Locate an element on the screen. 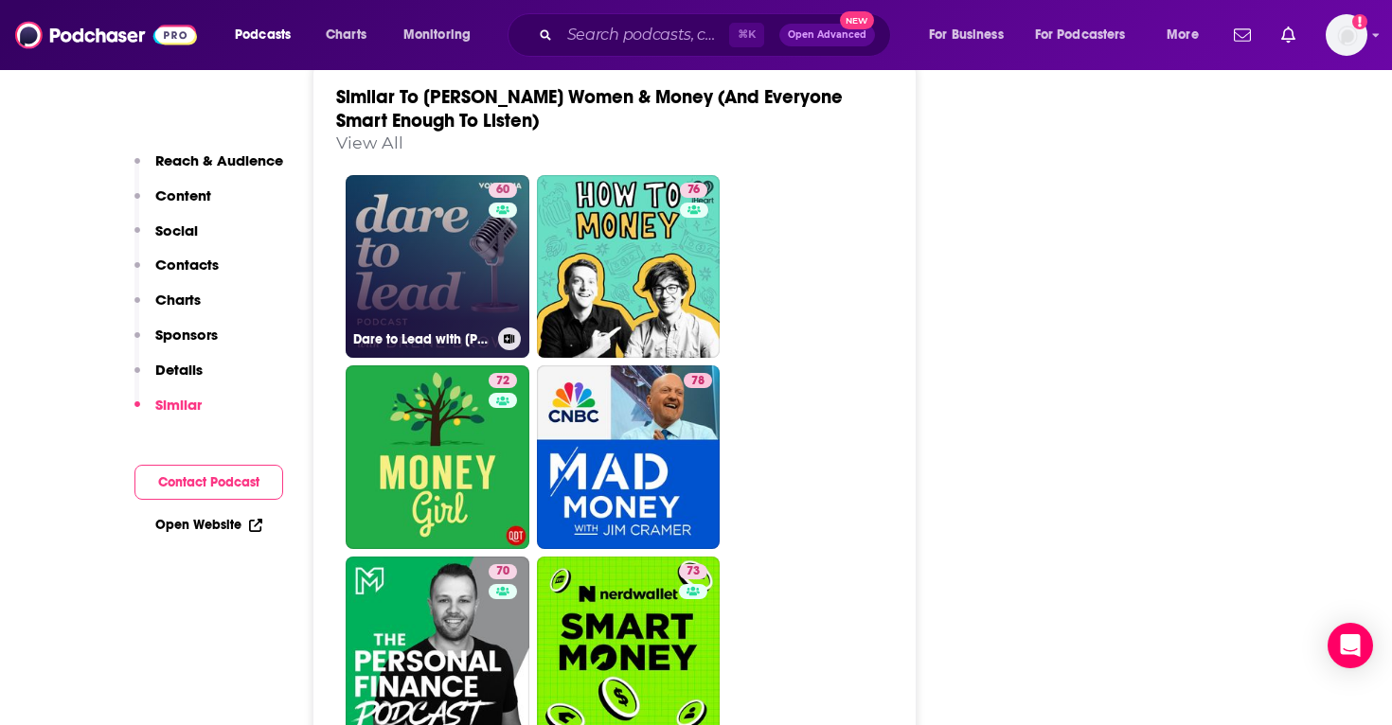 This screenshot has height=725, width=1392. button: Reach & Audience is located at coordinates (208, 169).